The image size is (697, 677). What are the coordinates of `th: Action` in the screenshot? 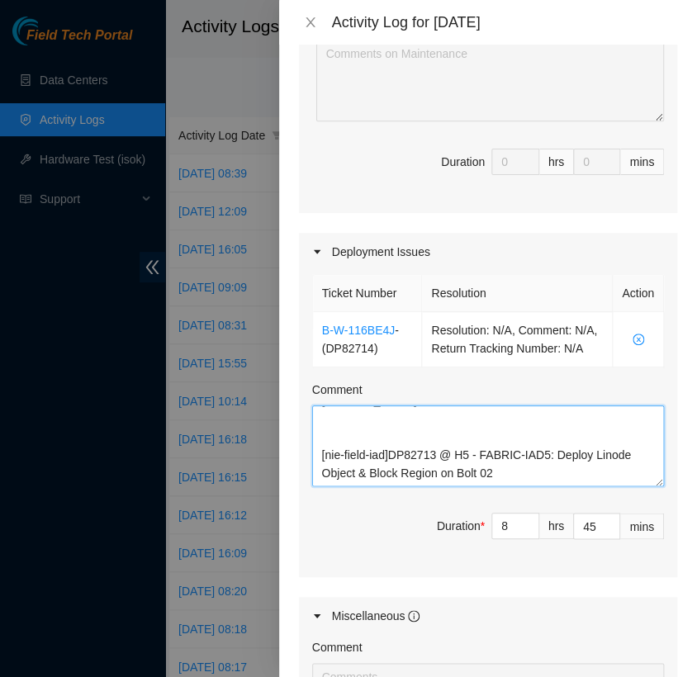 It's located at (639, 293).